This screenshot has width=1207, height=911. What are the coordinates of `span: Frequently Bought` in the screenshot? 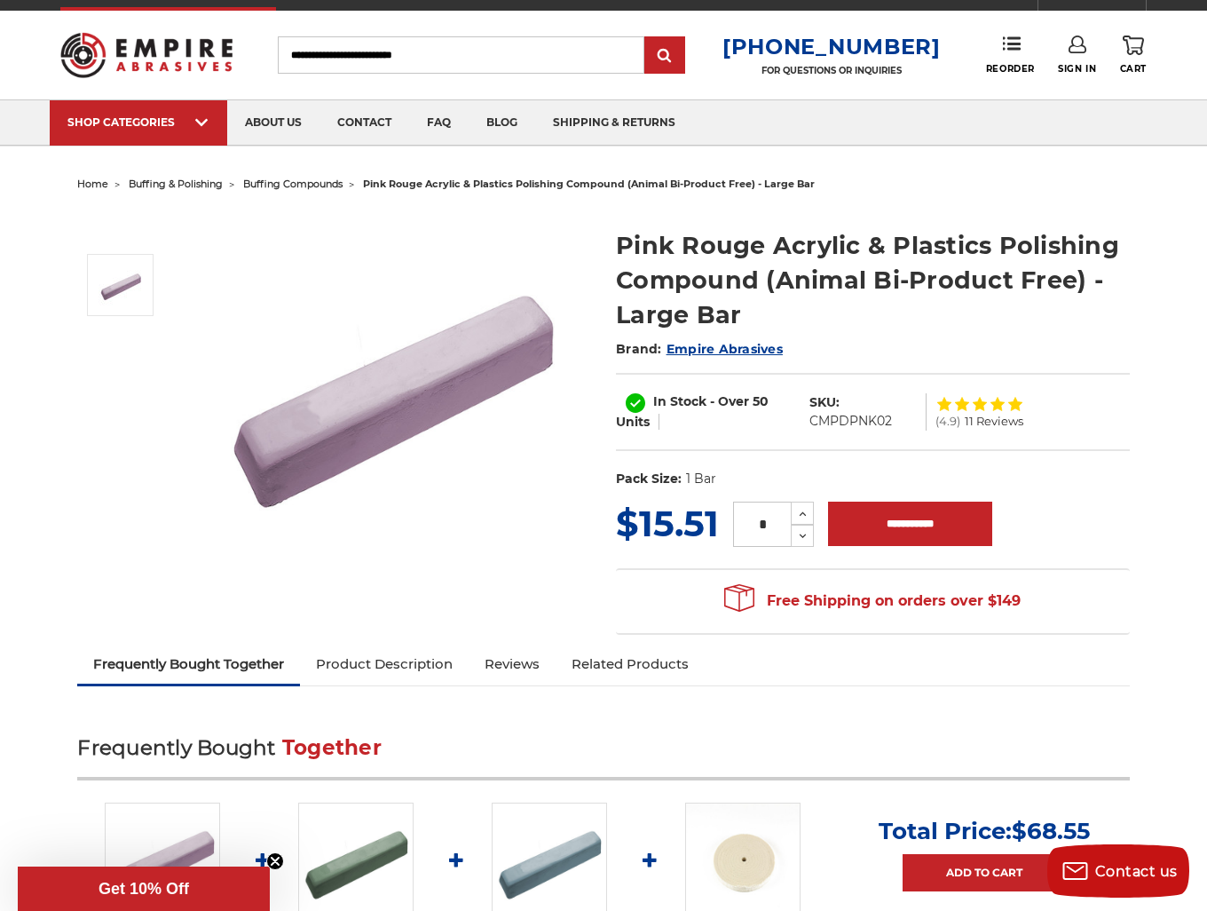 It's located at (176, 747).